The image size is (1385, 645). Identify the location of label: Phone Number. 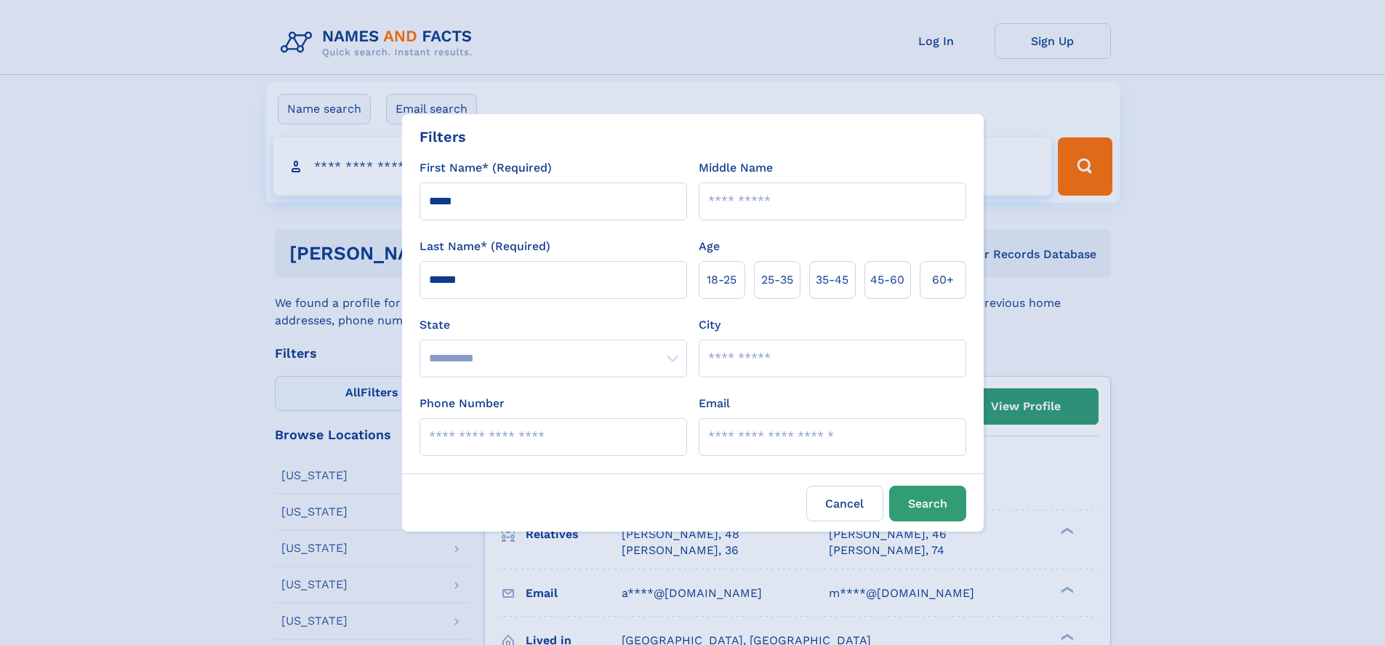
(462, 404).